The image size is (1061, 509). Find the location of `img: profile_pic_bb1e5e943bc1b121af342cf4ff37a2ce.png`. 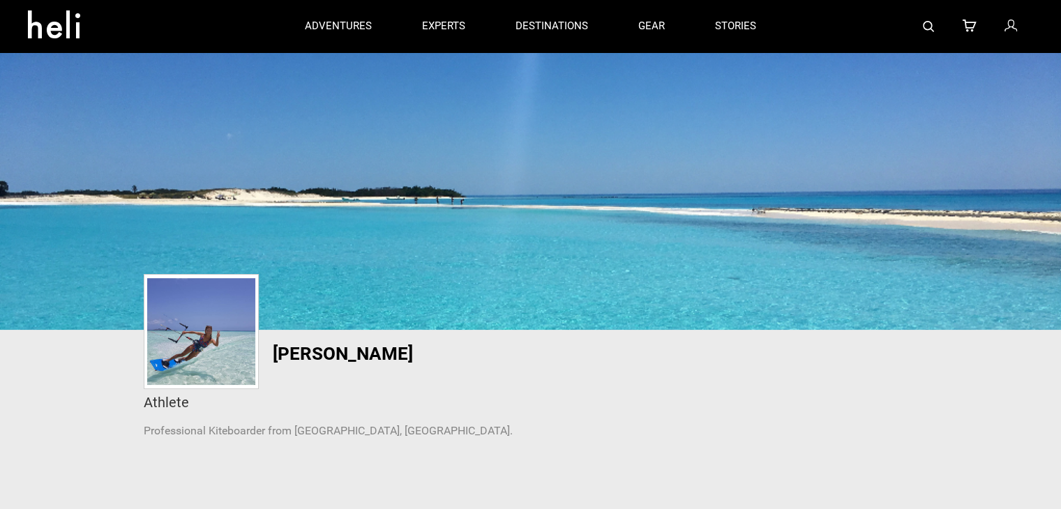

img: profile_pic_bb1e5e943bc1b121af342cf4ff37a2ce.png is located at coordinates (201, 331).